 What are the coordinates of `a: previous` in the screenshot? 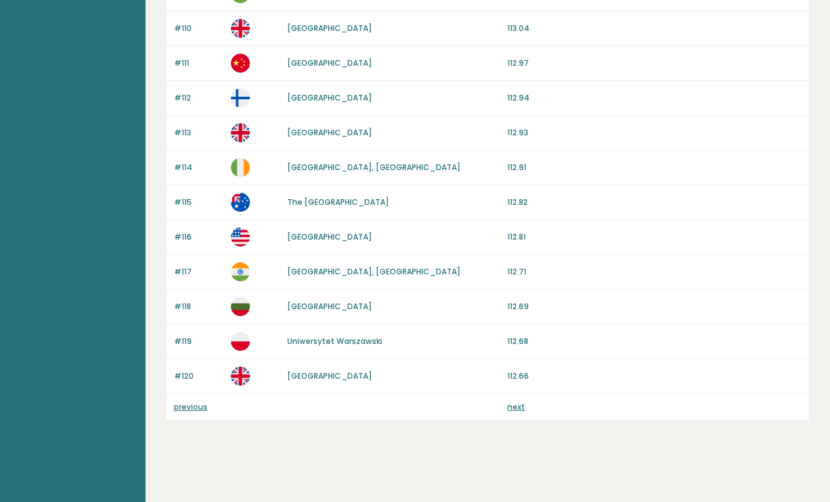 It's located at (190, 407).